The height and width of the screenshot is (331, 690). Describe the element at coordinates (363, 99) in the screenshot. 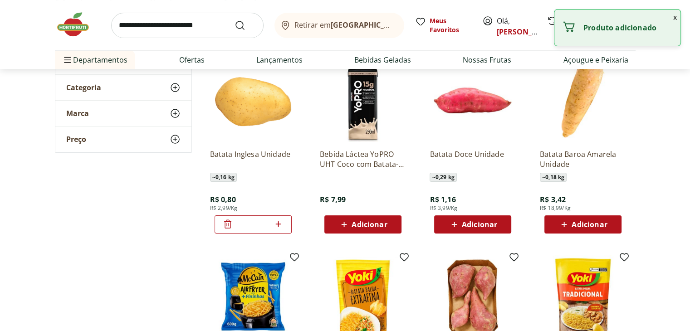

I see `img: Bebida Láctea YoPRO UHT Coco com Batata-Doce 15g de proteínas 250ml` at that location.